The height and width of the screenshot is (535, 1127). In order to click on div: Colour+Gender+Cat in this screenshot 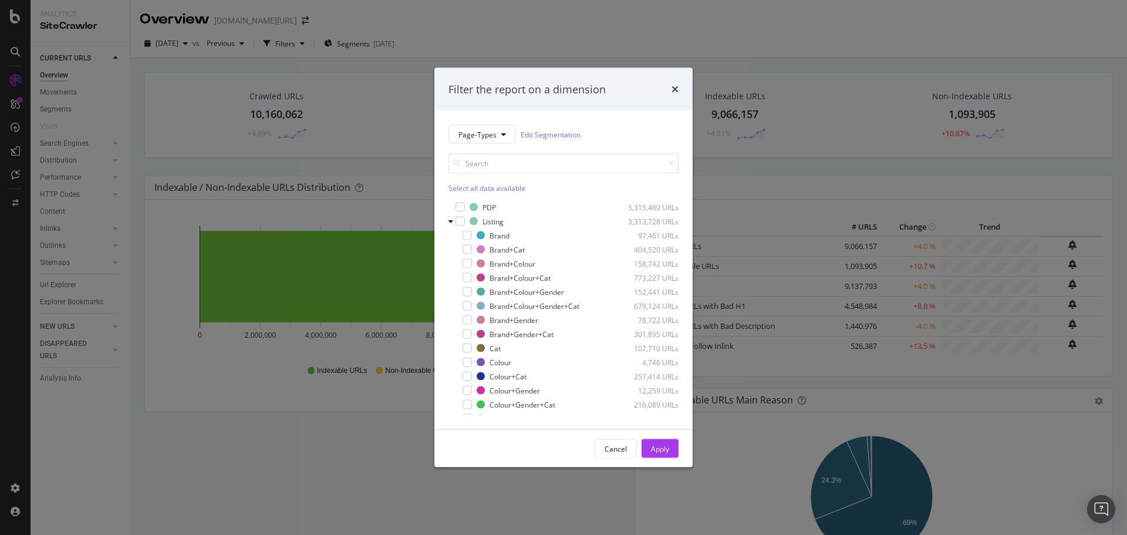, I will do `click(523, 404)`.